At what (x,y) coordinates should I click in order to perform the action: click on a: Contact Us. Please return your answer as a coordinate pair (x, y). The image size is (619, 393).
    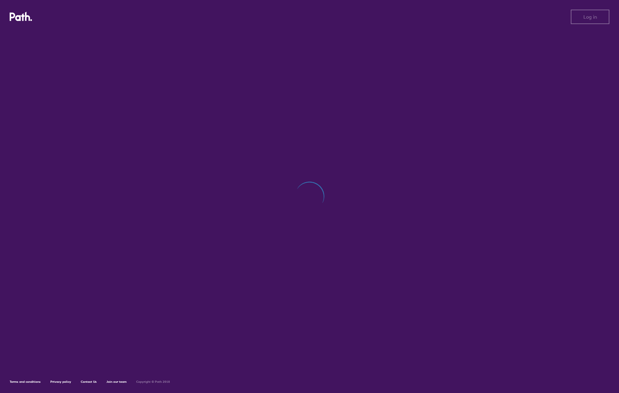
    Looking at the image, I should click on (89, 382).